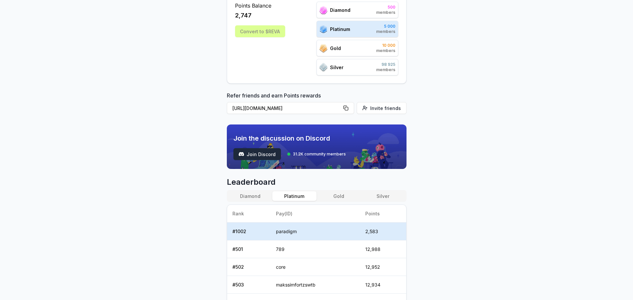 The height and width of the screenshot is (300, 633). What do you see at coordinates (315, 285) in the screenshot?
I see `td: makssimfortzswtb` at bounding box center [315, 285].